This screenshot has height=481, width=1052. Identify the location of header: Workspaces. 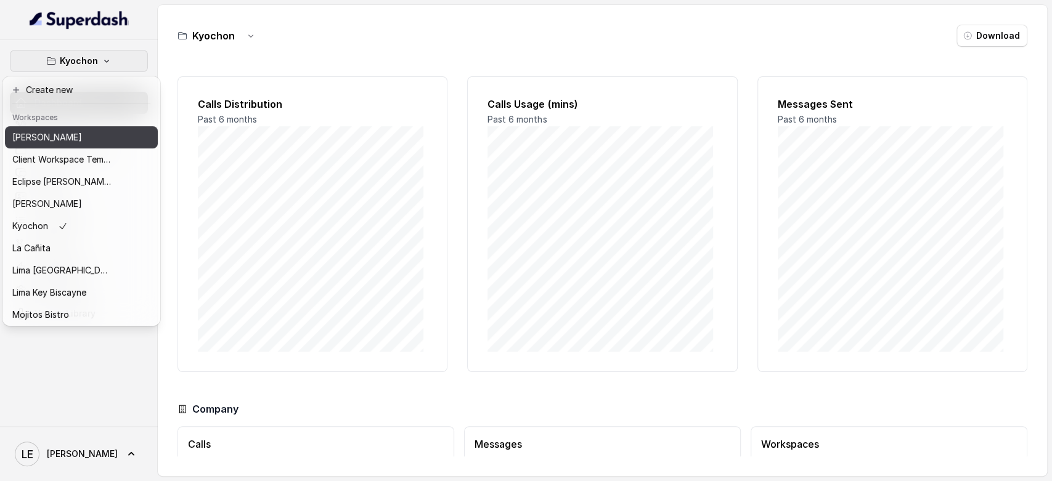
(81, 116).